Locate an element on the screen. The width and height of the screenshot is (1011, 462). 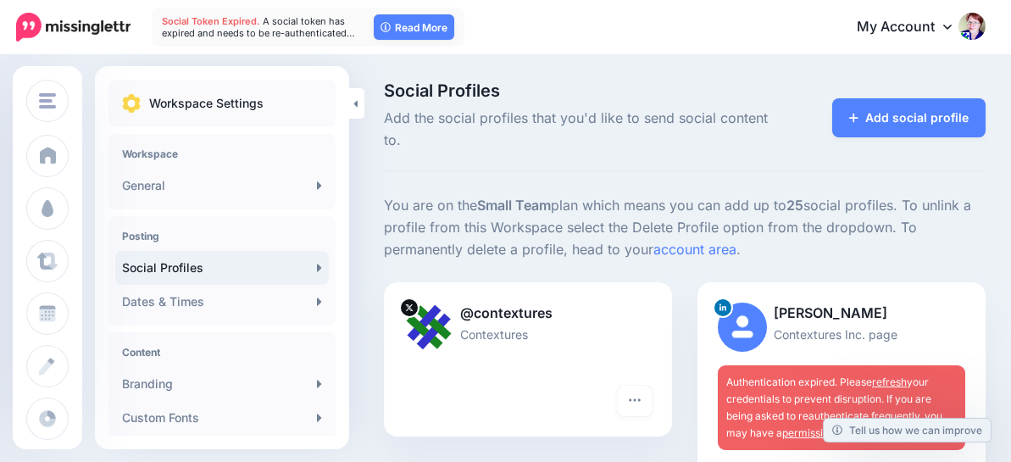
span: A social token has expired and needs to be re-authenticated… is located at coordinates (258, 27).